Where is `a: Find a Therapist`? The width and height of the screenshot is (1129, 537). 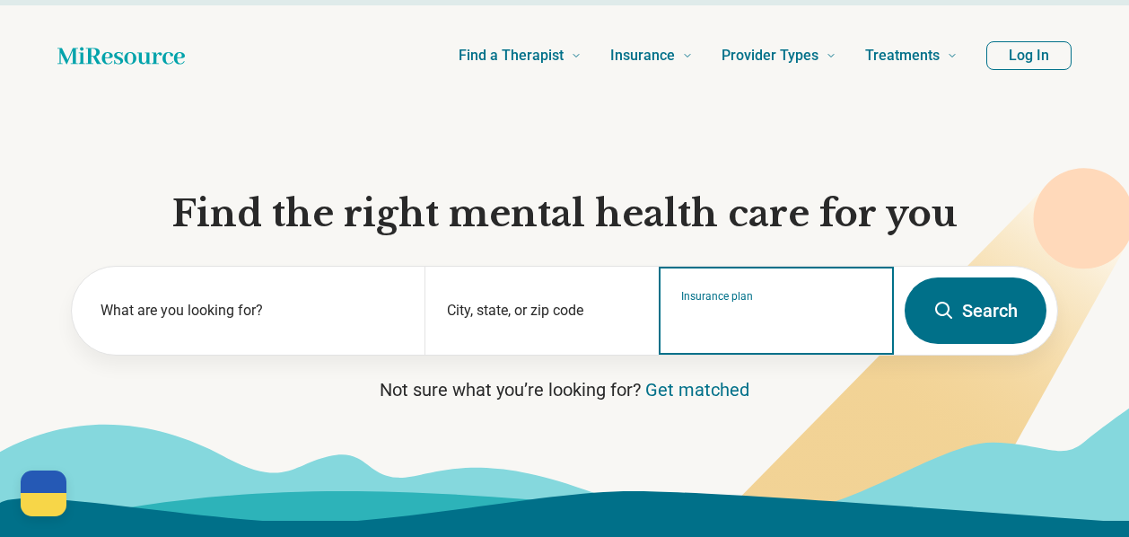
a: Find a Therapist is located at coordinates (520, 56).